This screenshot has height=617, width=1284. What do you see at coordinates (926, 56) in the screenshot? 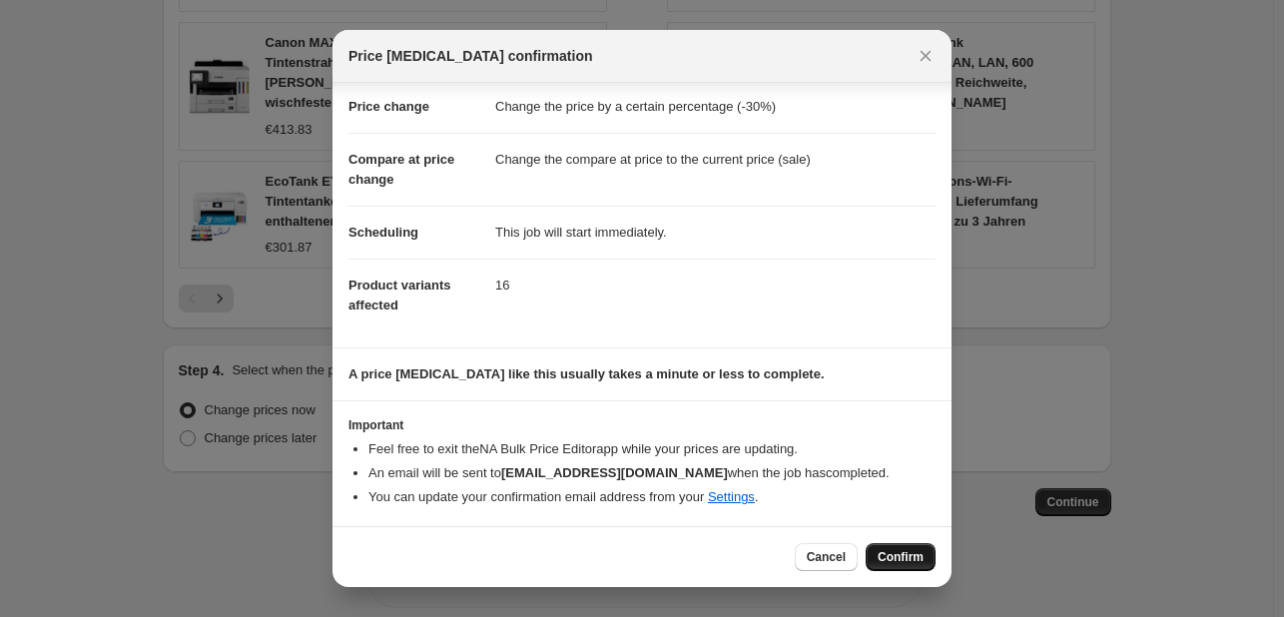
I see `button: Close` at bounding box center [926, 56].